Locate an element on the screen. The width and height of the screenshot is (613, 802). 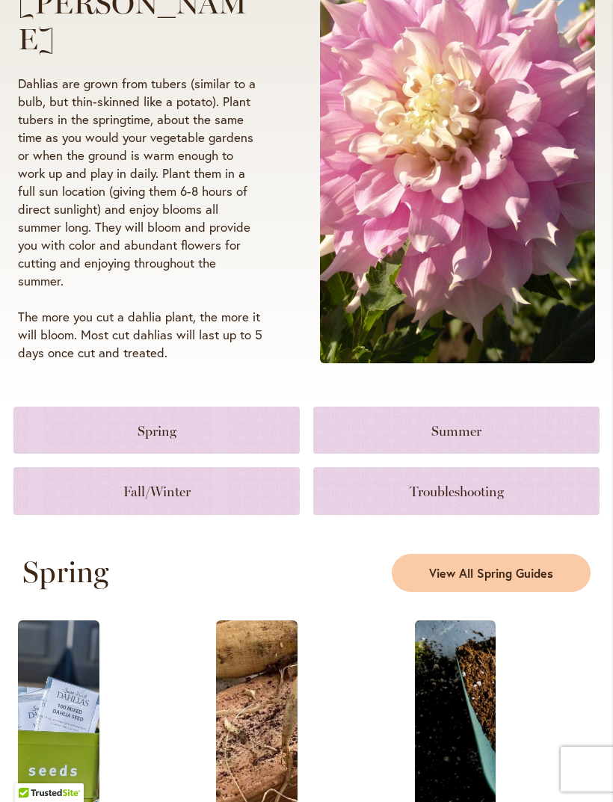
p: Dahlias are grown from tubers (similar to a bulb, but thin-skinned like a potato). Plant tubers i... is located at coordinates (141, 182).